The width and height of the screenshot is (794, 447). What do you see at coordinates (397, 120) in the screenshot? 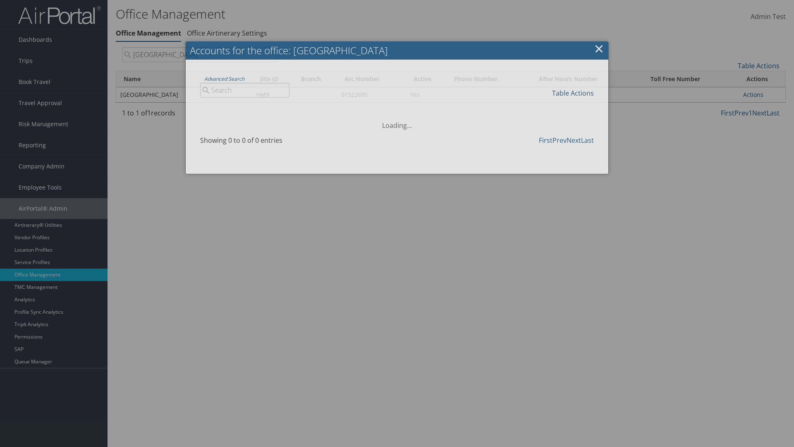
I see `div: Loading...` at bounding box center [397, 120].